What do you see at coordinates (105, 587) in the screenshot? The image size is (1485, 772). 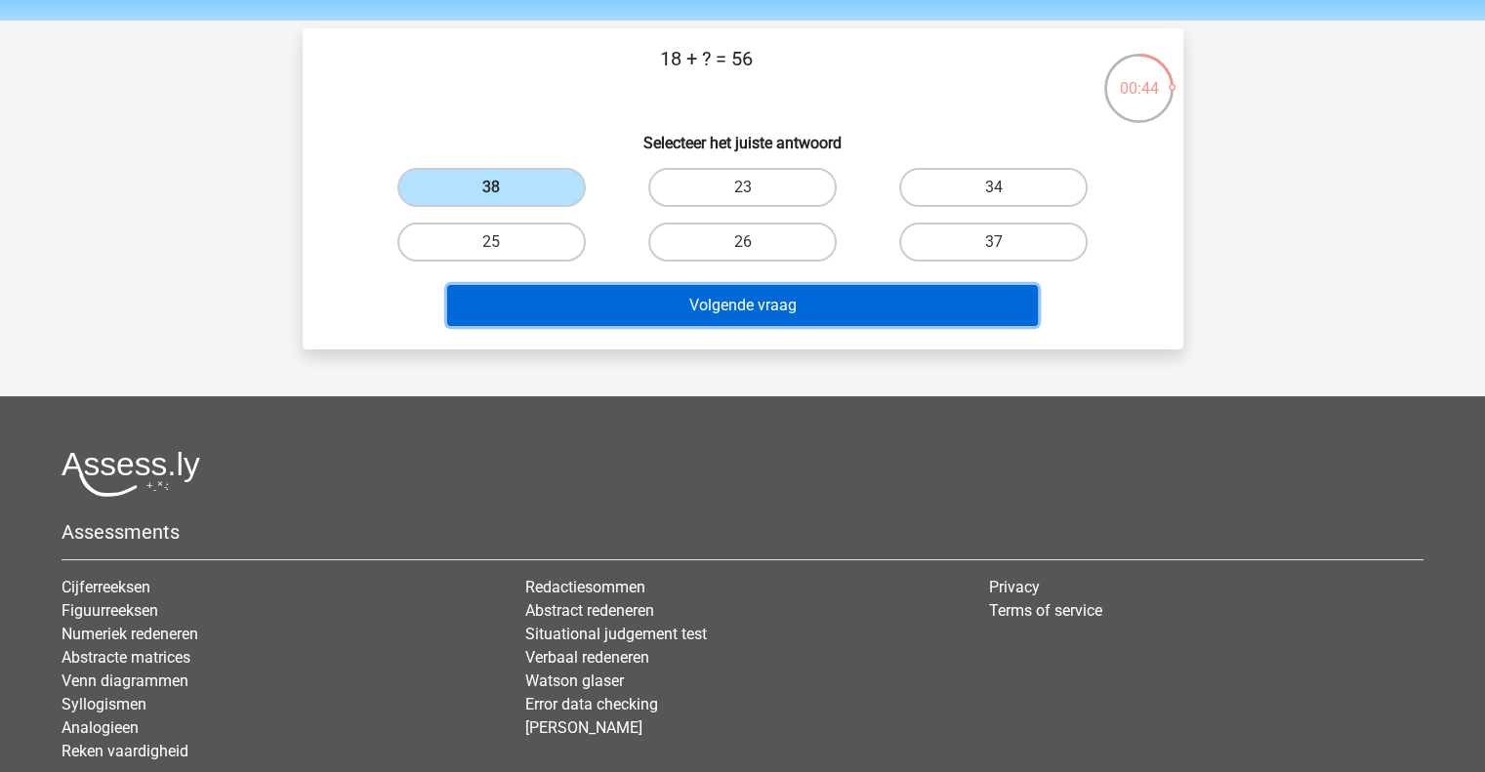 I see `a: Cijferreeksen` at bounding box center [105, 587].